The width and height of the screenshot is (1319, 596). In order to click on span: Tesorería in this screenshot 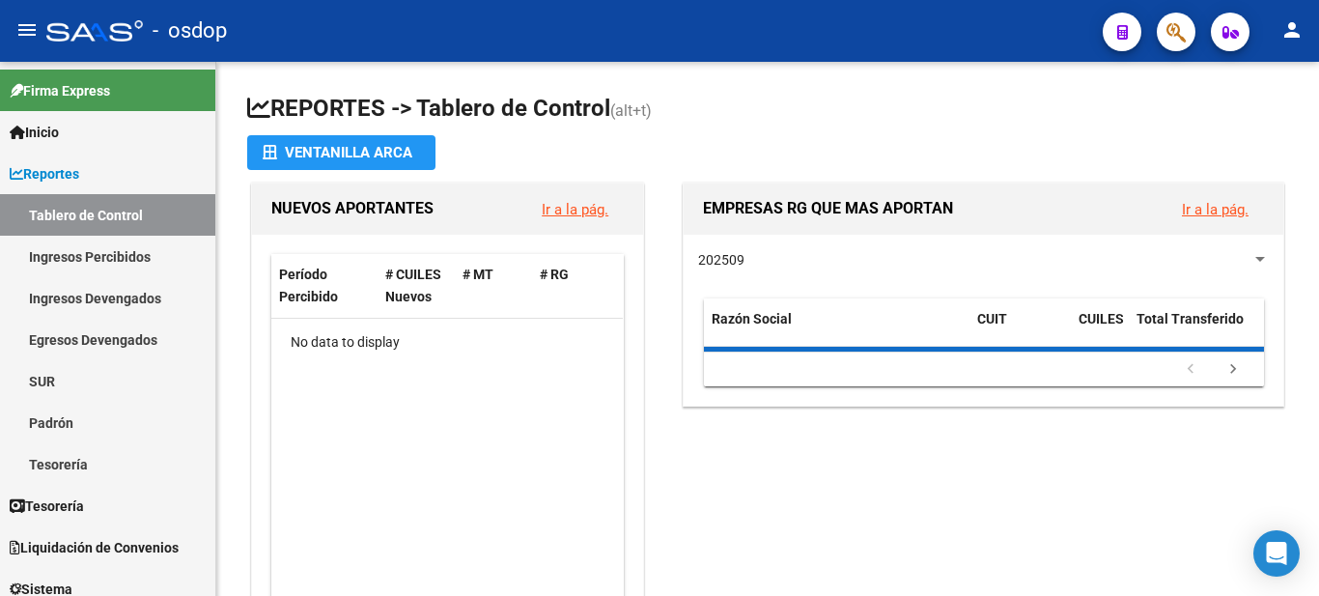, I will do `click(46, 506)`.